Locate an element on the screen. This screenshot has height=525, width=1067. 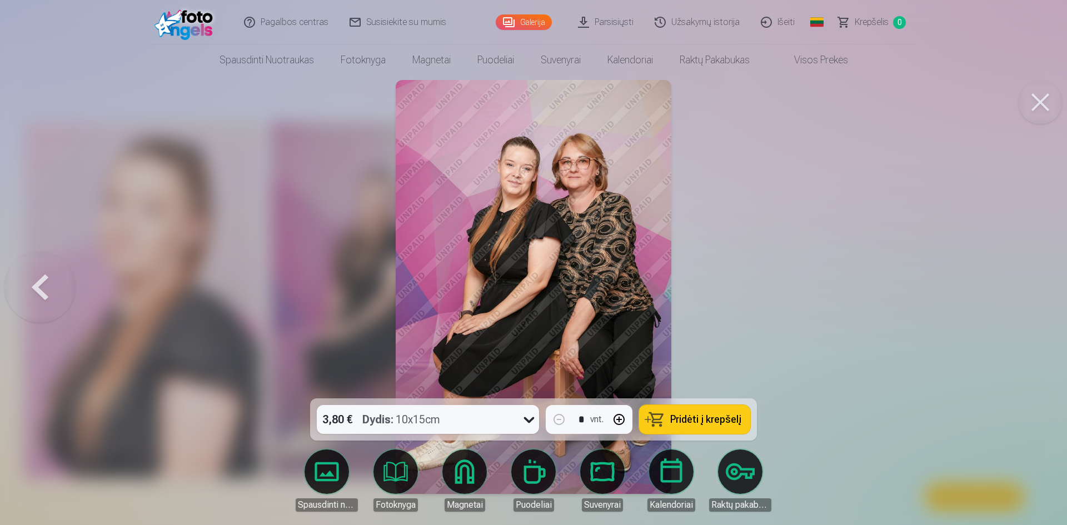
button: Pridėti į krepšelį is located at coordinates (695, 420).